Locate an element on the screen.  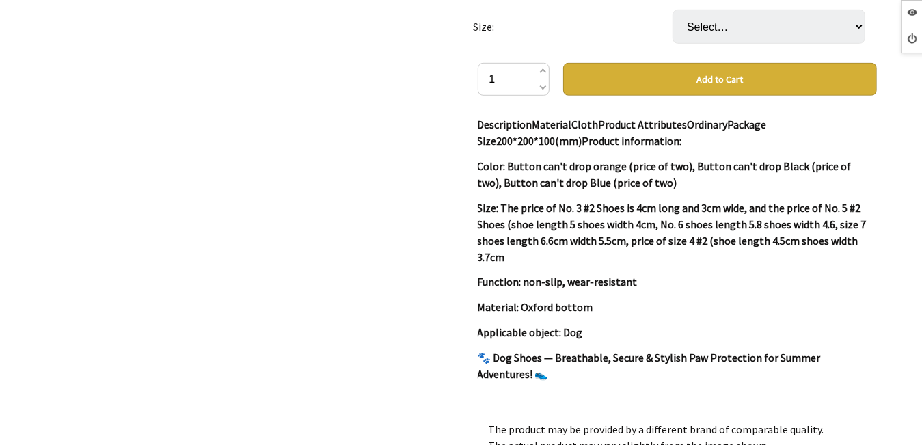
strong: Color: Button can't drop orange (price of two), Button can't drop Black (price of two), Button ca... is located at coordinates (664, 174).